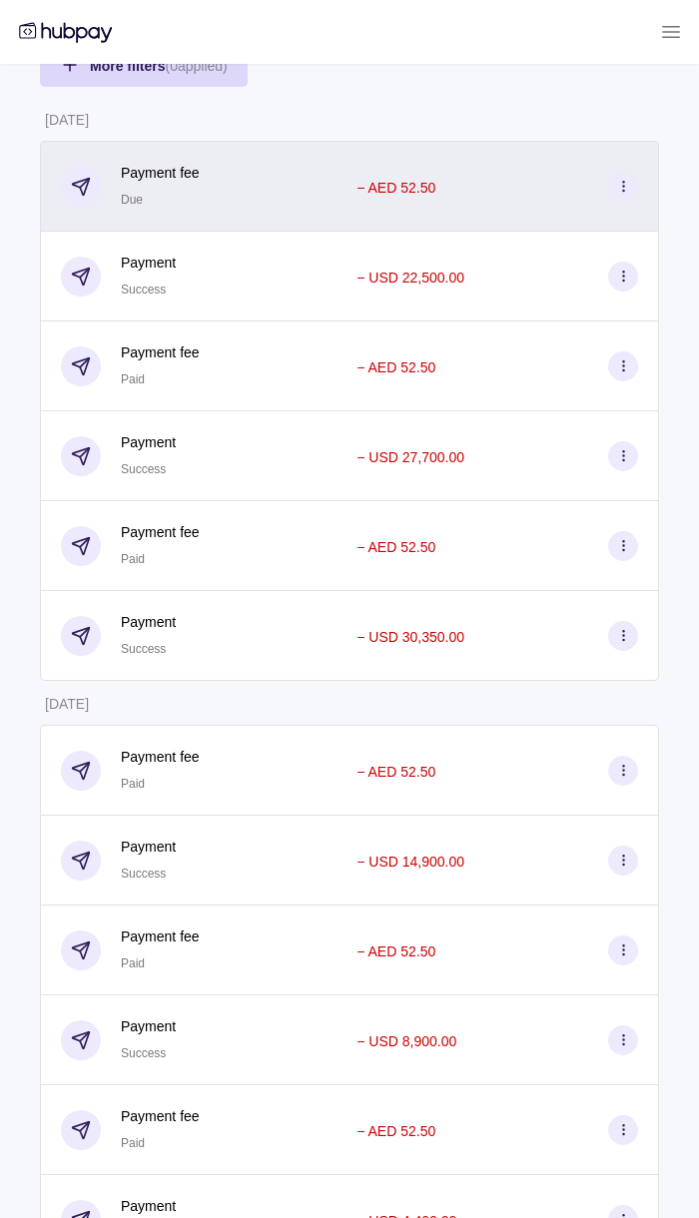 The height and width of the screenshot is (1218, 699). What do you see at coordinates (159, 66) in the screenshot?
I see `span: More filters` at bounding box center [159, 66].